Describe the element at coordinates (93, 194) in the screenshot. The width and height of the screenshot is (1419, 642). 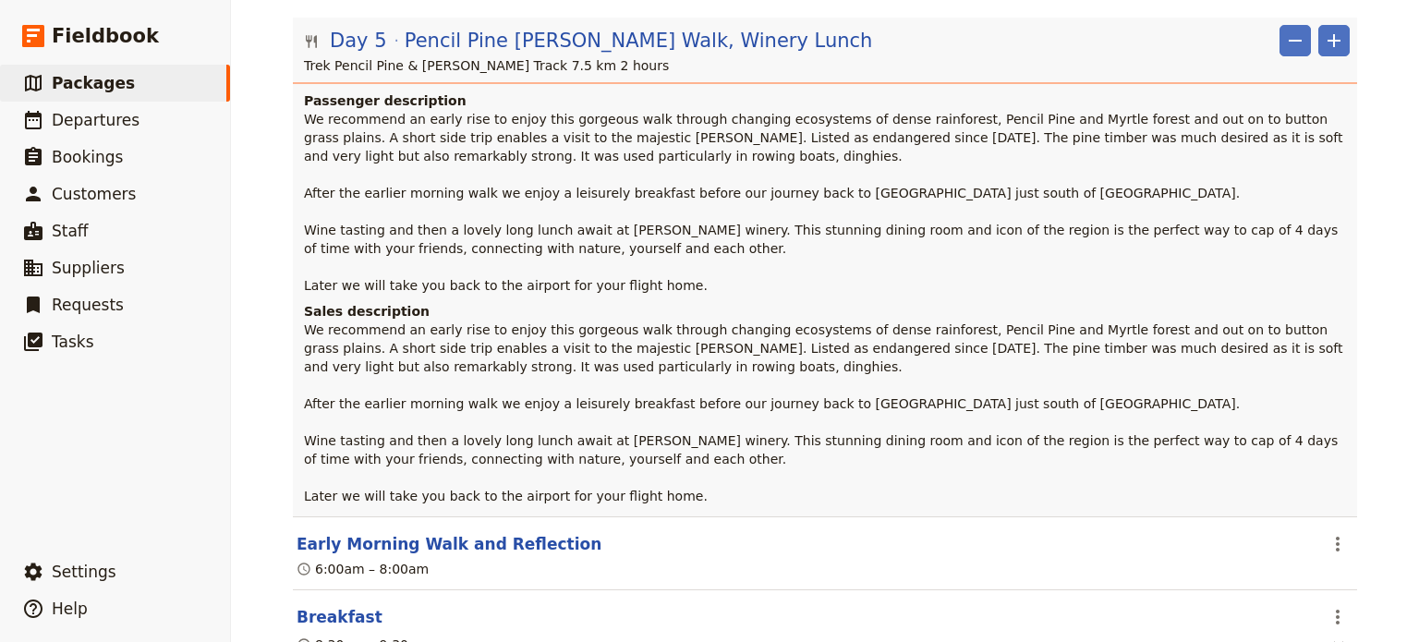
I see `span: Customers` at that location.